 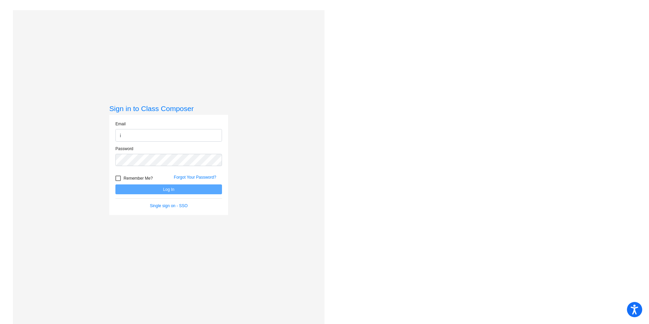 I want to click on a: Single sign on - SSO, so click(x=168, y=206).